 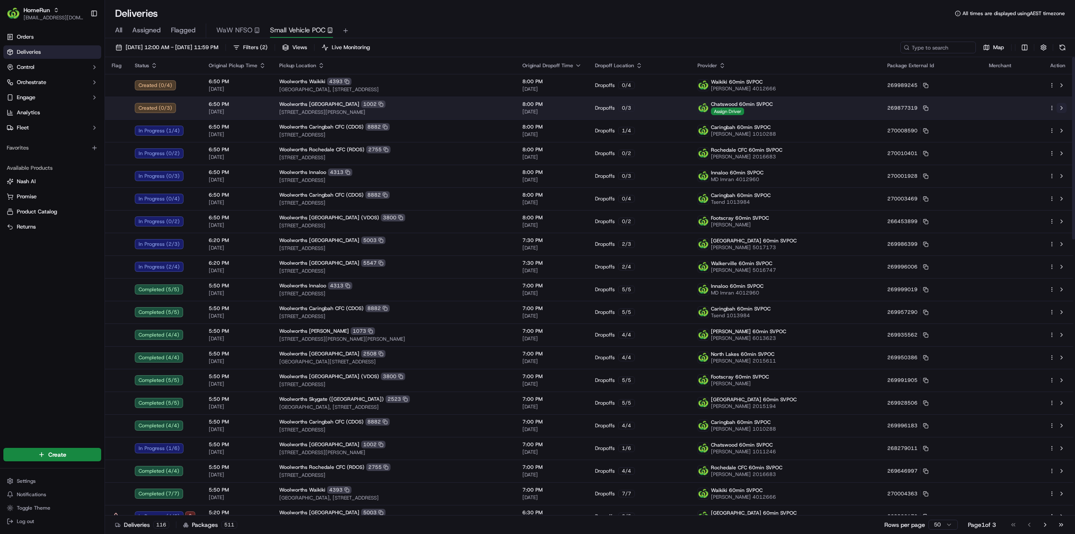 What do you see at coordinates (52, 181) in the screenshot?
I see `button: Nash AI` at bounding box center [52, 181].